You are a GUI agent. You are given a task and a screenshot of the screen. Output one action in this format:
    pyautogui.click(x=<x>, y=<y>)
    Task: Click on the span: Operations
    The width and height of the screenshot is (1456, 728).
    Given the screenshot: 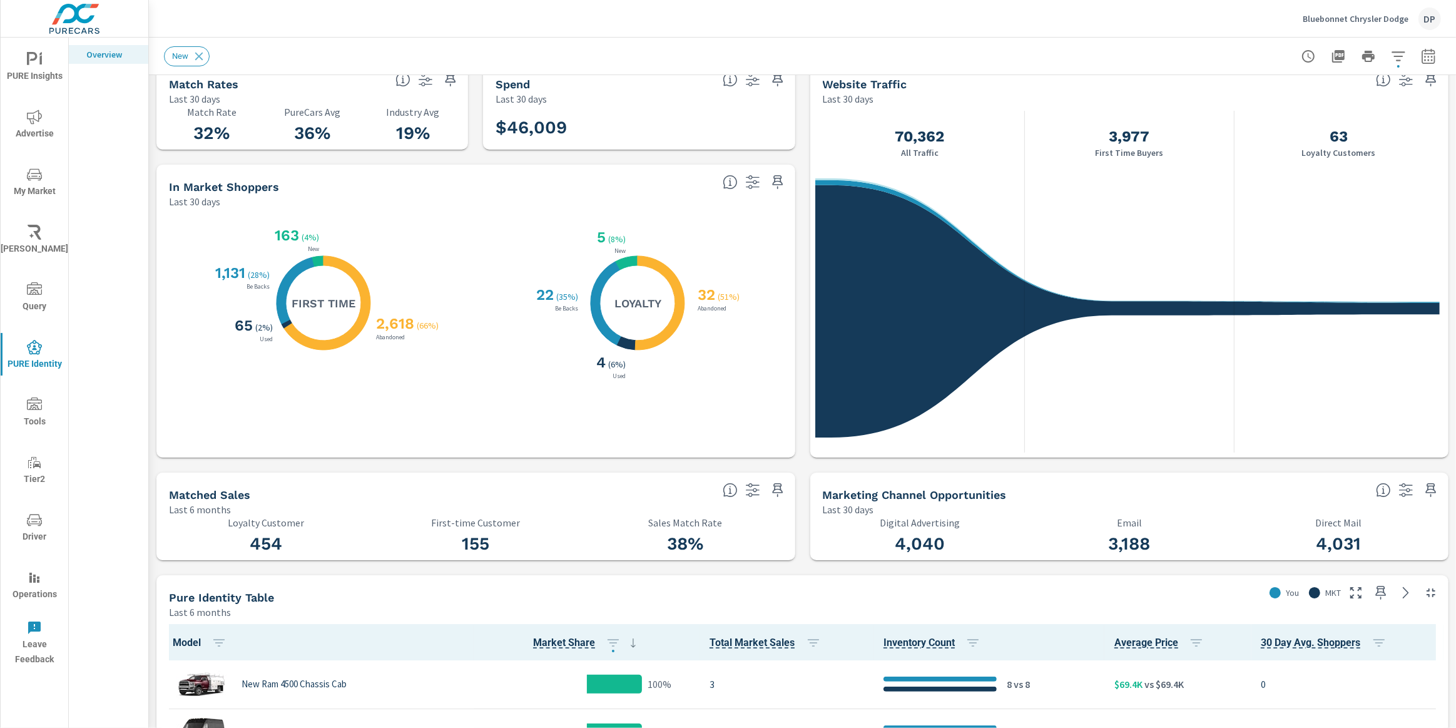 What is the action you would take?
    pyautogui.click(x=34, y=586)
    